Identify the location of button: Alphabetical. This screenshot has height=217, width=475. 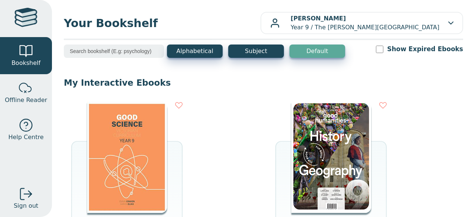
(195, 51).